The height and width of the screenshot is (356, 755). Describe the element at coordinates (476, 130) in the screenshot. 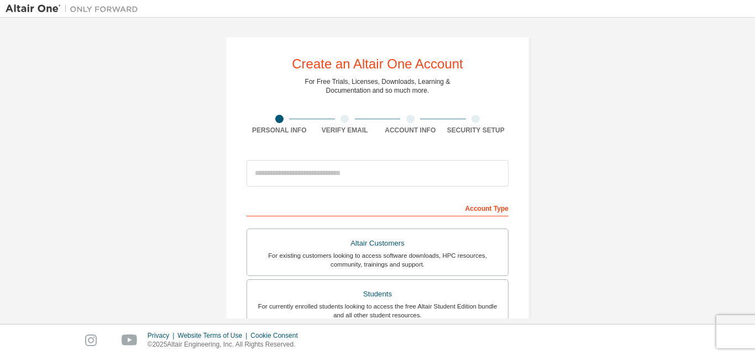

I see `div: Security Setup` at that location.